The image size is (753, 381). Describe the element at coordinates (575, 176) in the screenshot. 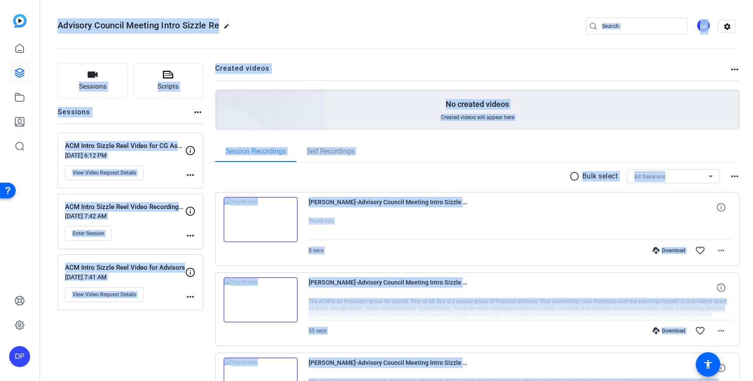

I see `mat-icon: radio_button_unchecked` at that location.